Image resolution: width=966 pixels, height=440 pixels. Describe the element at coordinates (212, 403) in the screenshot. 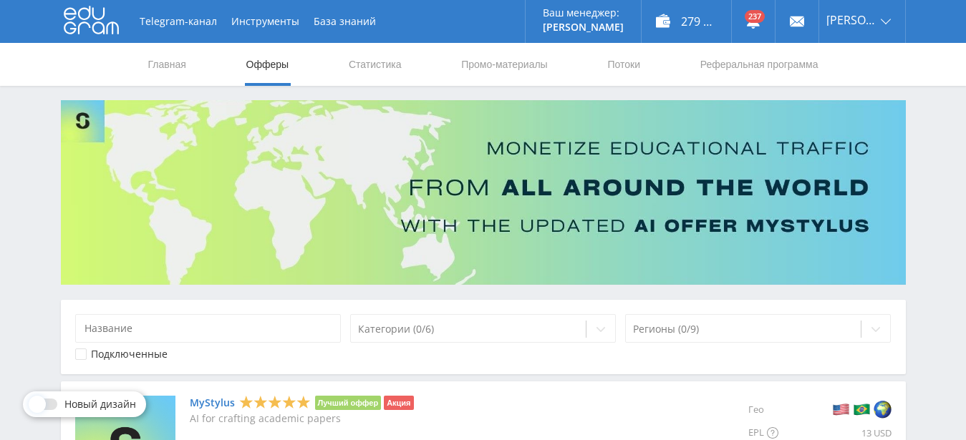

I see `a: MyStylus` at that location.